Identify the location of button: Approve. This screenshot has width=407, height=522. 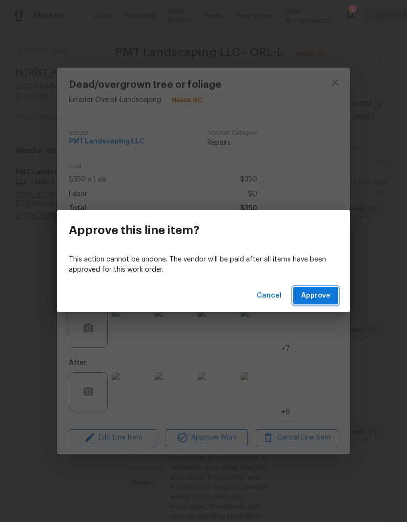
(316, 296).